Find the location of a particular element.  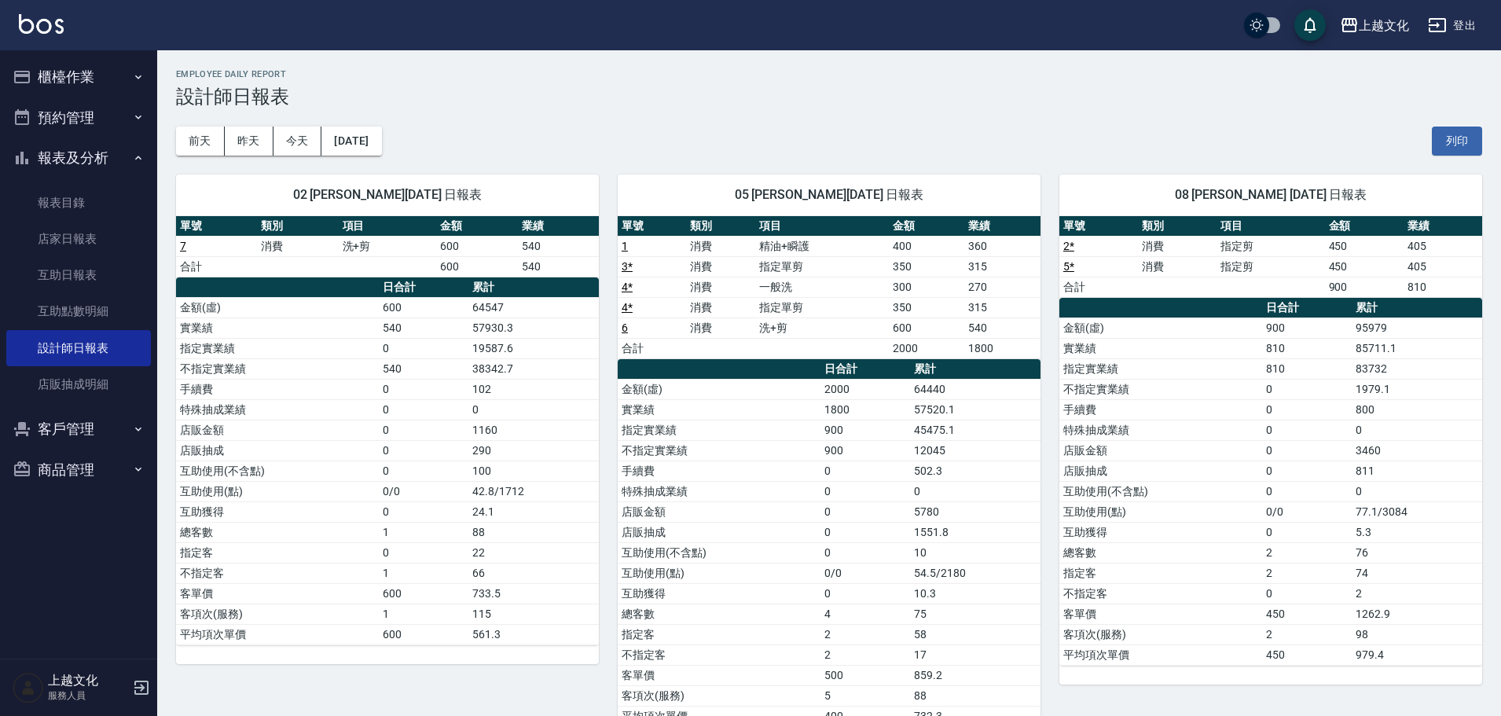

td: 405 is located at coordinates (1443, 246).